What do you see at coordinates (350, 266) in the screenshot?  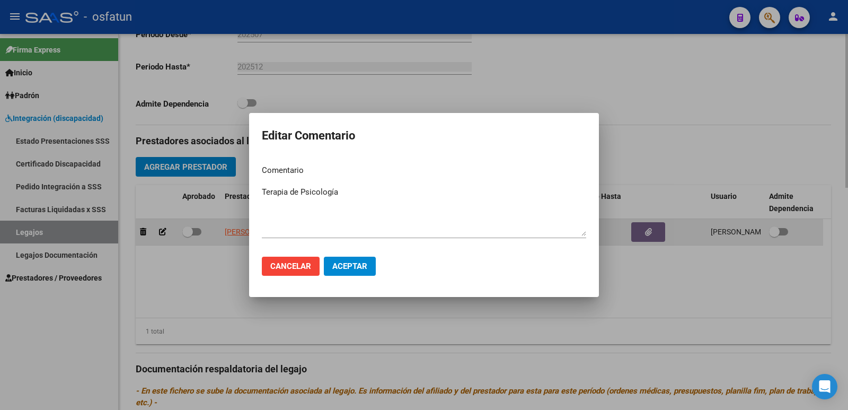 I see `button: Aceptar` at bounding box center [350, 266].